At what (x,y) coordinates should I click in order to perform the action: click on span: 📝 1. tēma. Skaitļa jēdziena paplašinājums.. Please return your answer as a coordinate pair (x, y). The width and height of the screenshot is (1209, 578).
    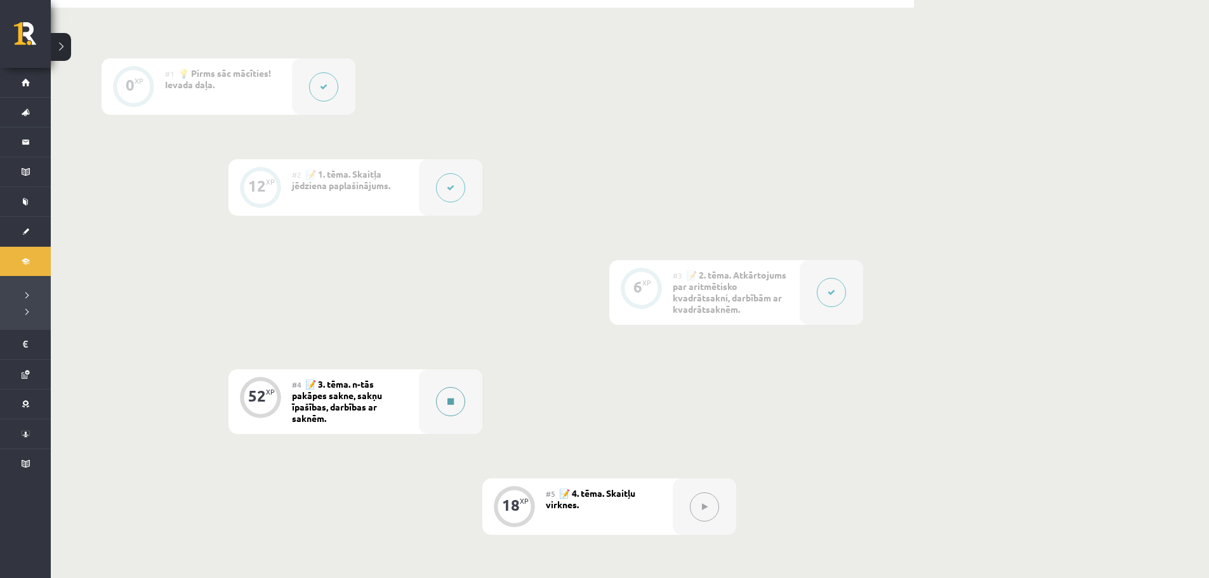
    Looking at the image, I should click on (341, 180).